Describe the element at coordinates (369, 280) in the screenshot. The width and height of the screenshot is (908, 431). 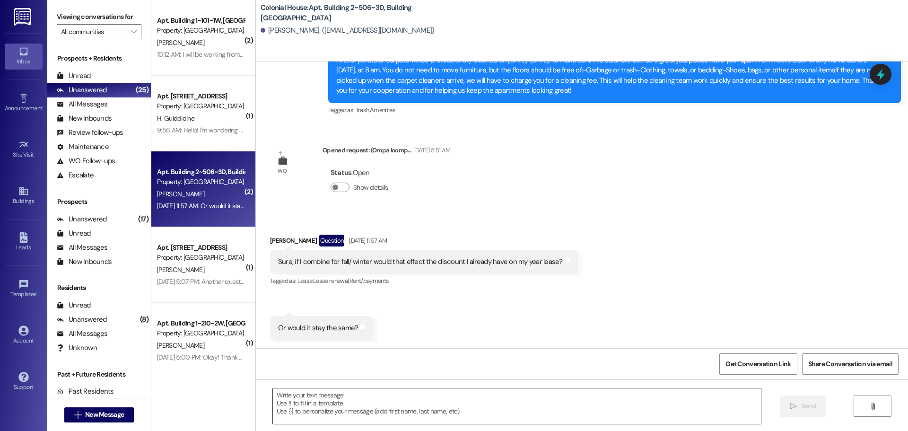
I see `span: Rent/payments` at that location.